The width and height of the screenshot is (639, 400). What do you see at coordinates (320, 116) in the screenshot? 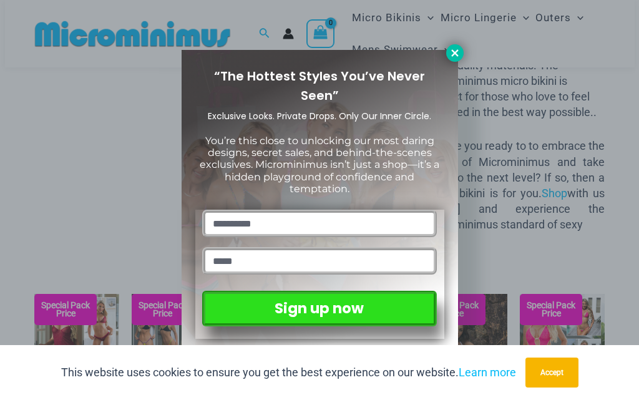
I see `span: Exclusive Looks. Private Drops. Only Our Inner Circle.` at bounding box center [320, 116].